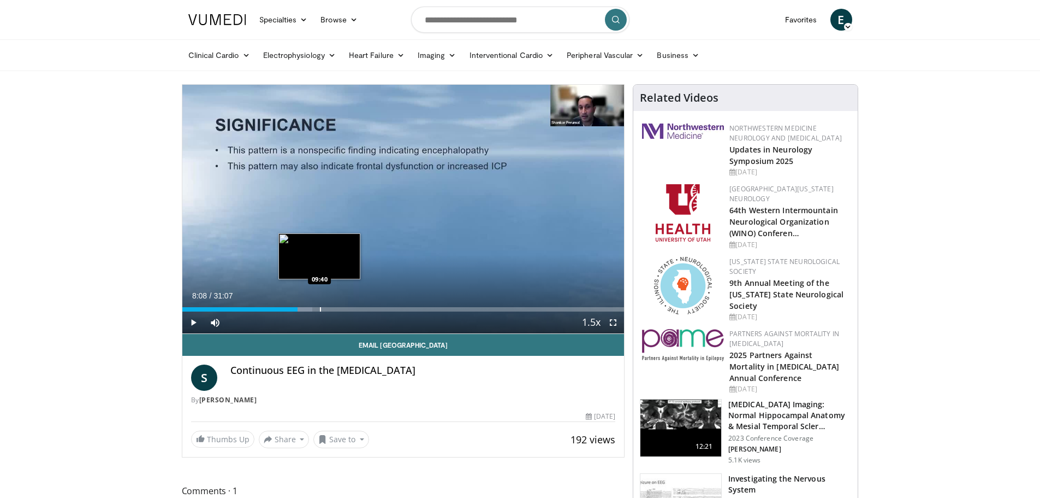 Image resolution: width=1040 pixels, height=498 pixels. What do you see at coordinates (520, 20) in the screenshot?
I see `input: Search topics, interventions` at bounding box center [520, 20].